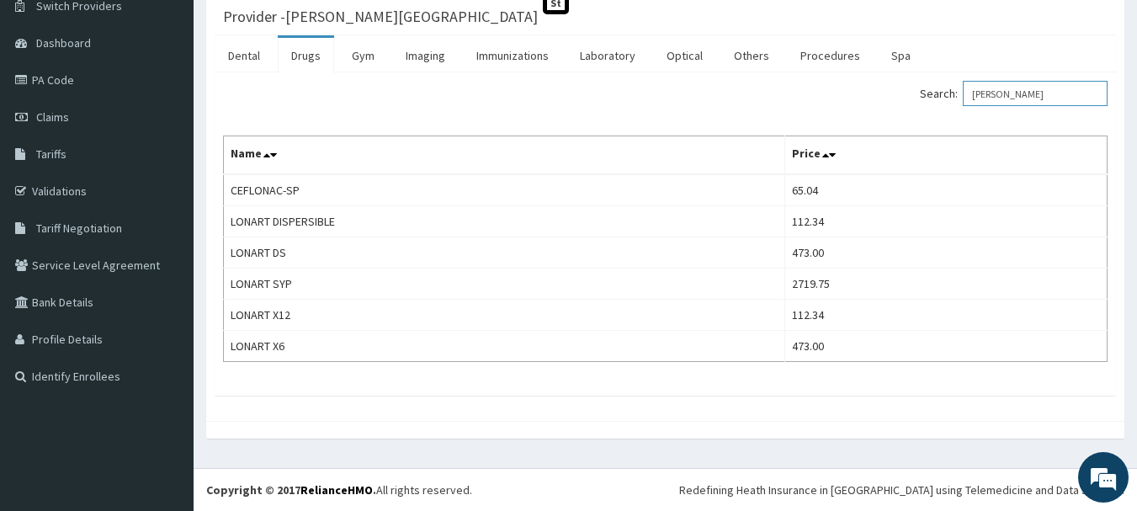 The width and height of the screenshot is (1137, 511). I want to click on strong: Copyright © 2017 ., so click(291, 490).